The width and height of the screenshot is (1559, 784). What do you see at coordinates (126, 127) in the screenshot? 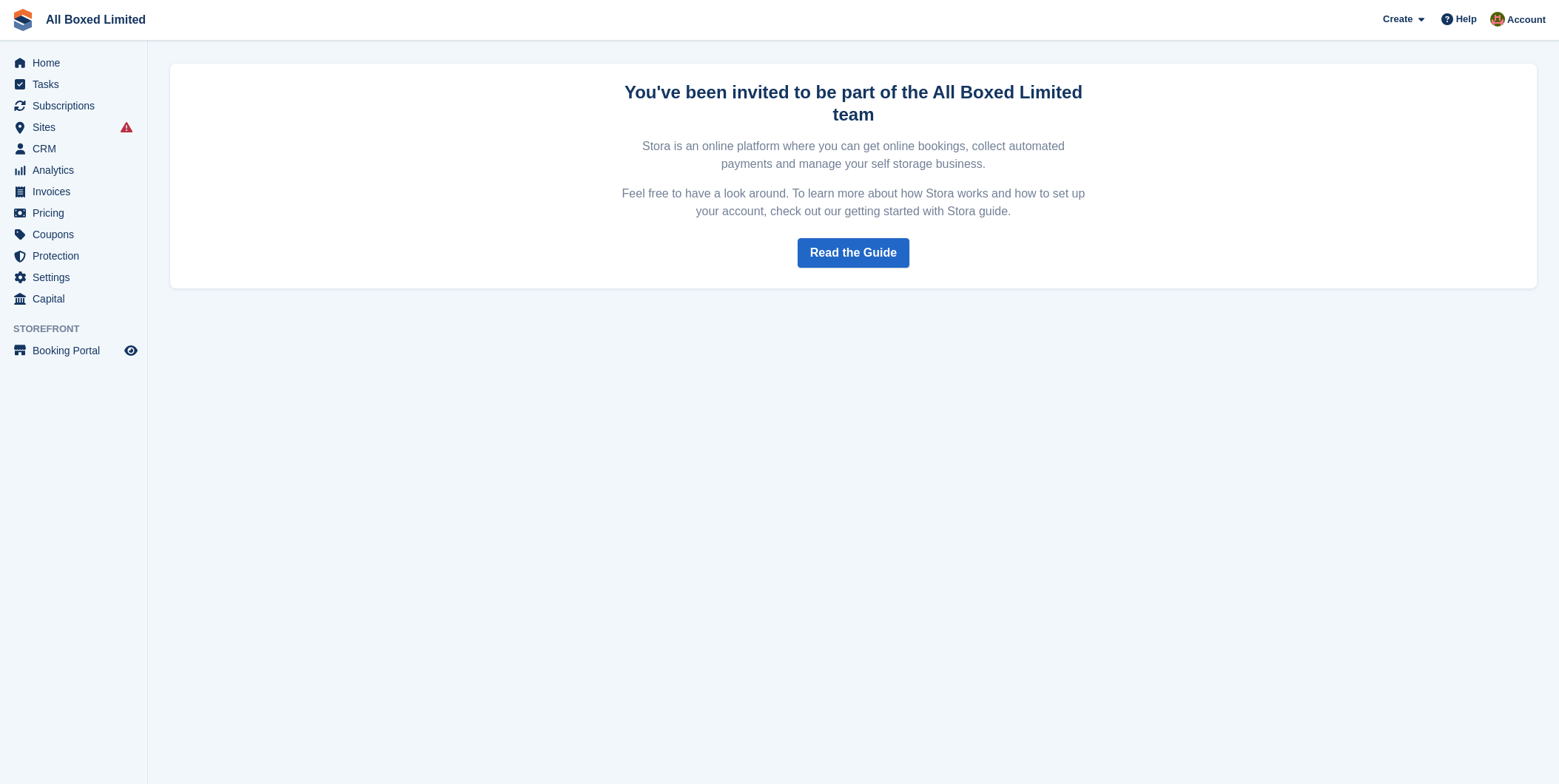
I see `i: Smart entry sync failures have occurred` at bounding box center [126, 127].